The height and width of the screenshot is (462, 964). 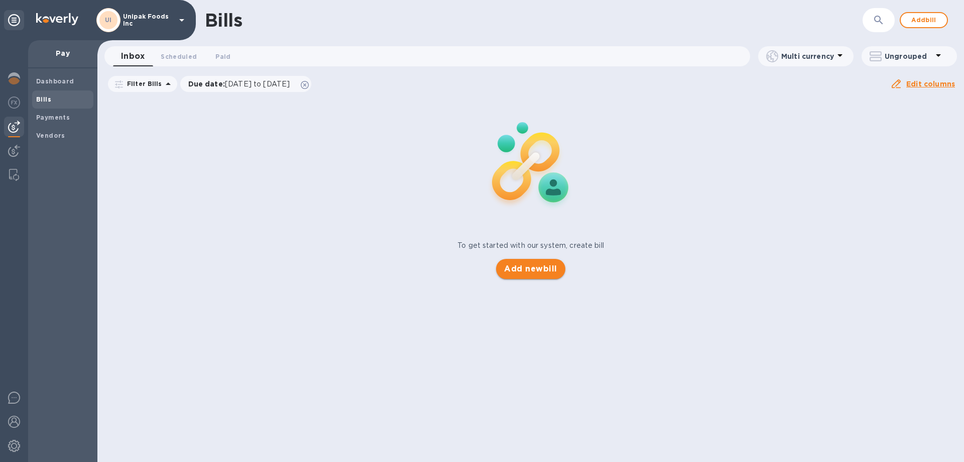 What do you see at coordinates (55, 81) in the screenshot?
I see `b: Dashboard` at bounding box center [55, 81].